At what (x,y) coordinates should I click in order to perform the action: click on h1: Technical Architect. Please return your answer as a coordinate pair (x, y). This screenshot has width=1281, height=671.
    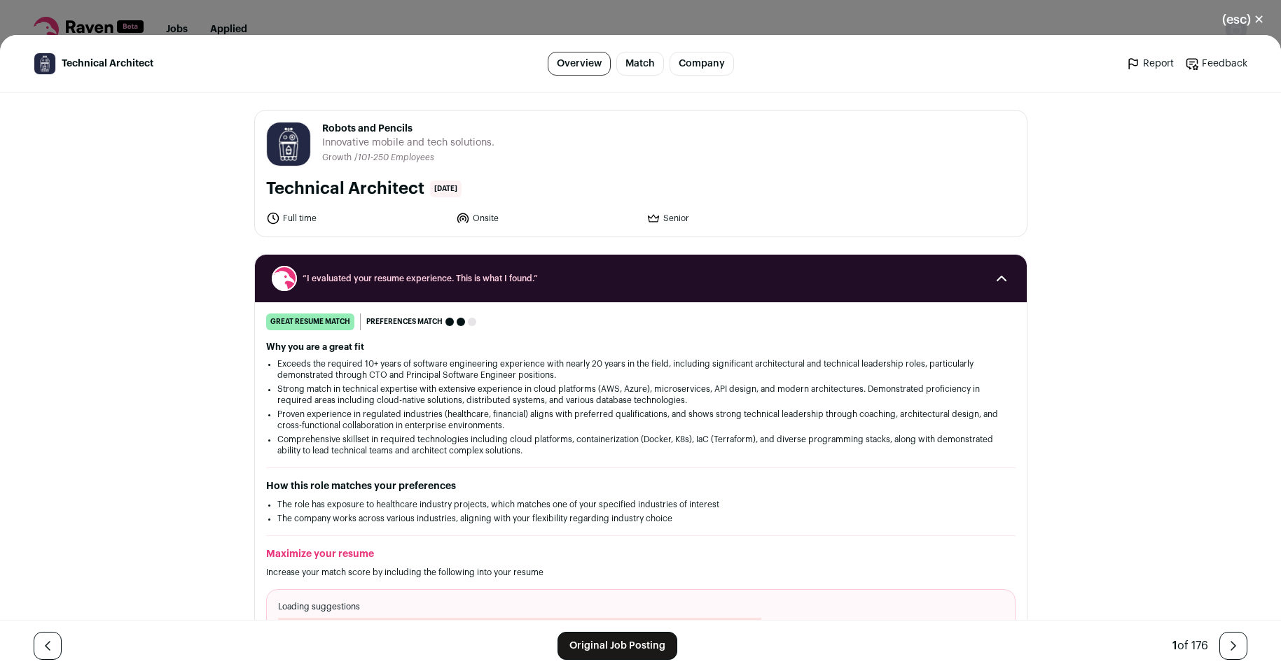
    Looking at the image, I should click on (345, 189).